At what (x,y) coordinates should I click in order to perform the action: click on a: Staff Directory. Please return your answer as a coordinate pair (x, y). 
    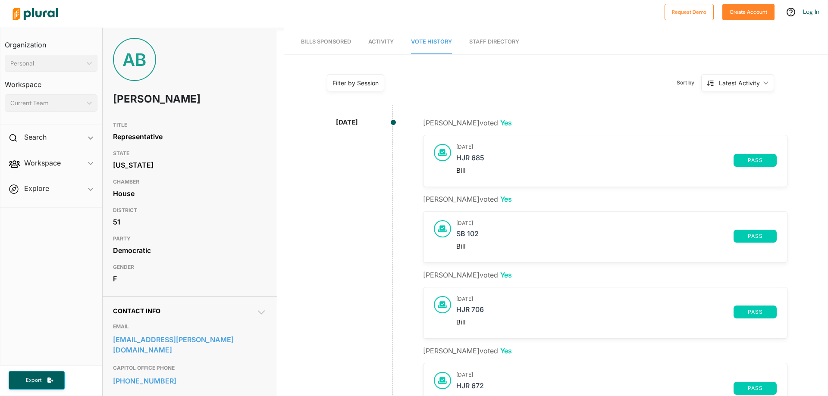
    Looking at the image, I should click on (494, 42).